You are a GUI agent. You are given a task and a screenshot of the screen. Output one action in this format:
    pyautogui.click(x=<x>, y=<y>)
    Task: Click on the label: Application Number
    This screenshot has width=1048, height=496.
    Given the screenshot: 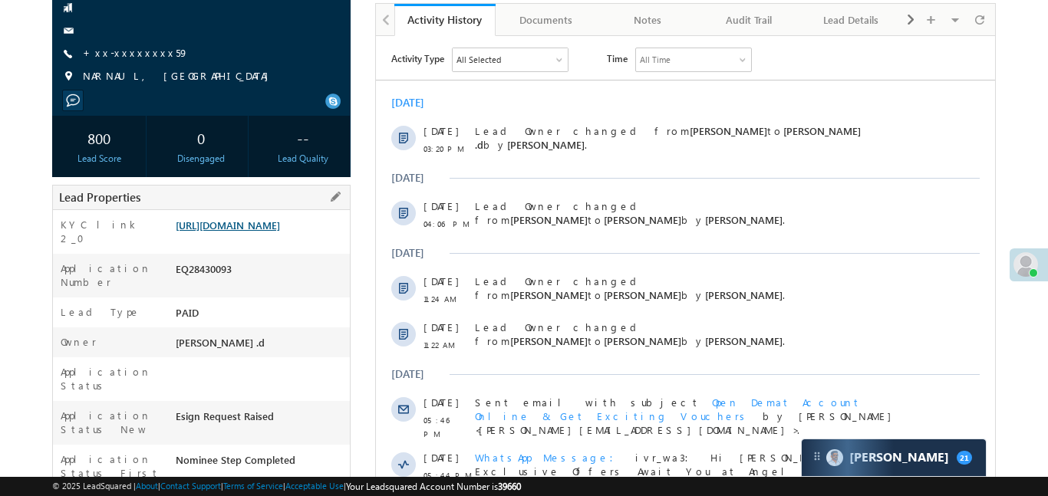 What is the action you would take?
    pyautogui.click(x=110, y=275)
    